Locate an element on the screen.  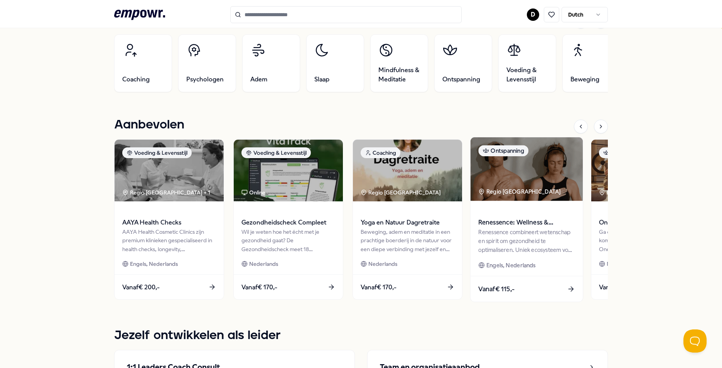
h1: Jezelf ontwikkelen als leider is located at coordinates (361, 336).